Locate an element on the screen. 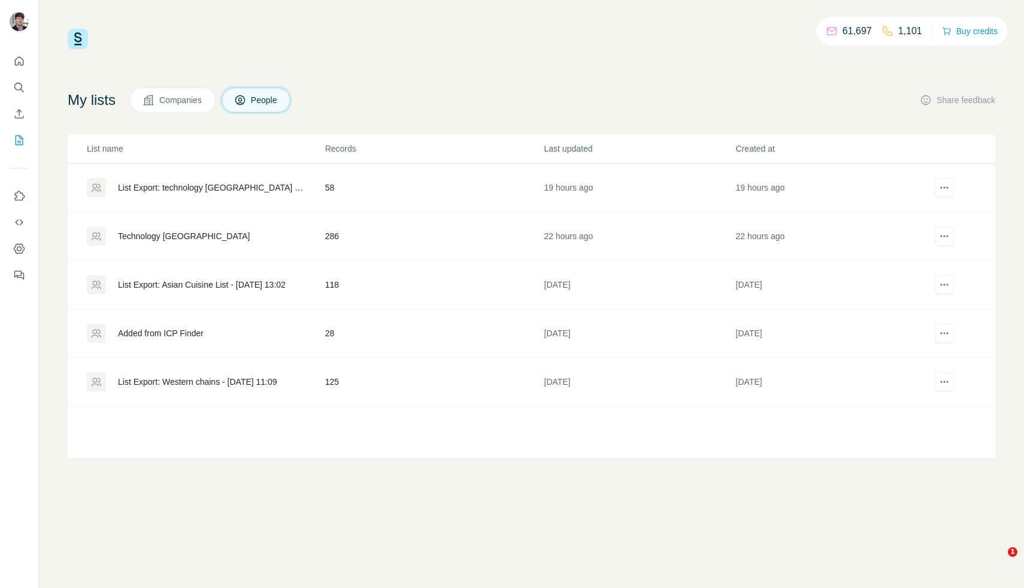 The image size is (1024, 588). button: Search is located at coordinates (19, 87).